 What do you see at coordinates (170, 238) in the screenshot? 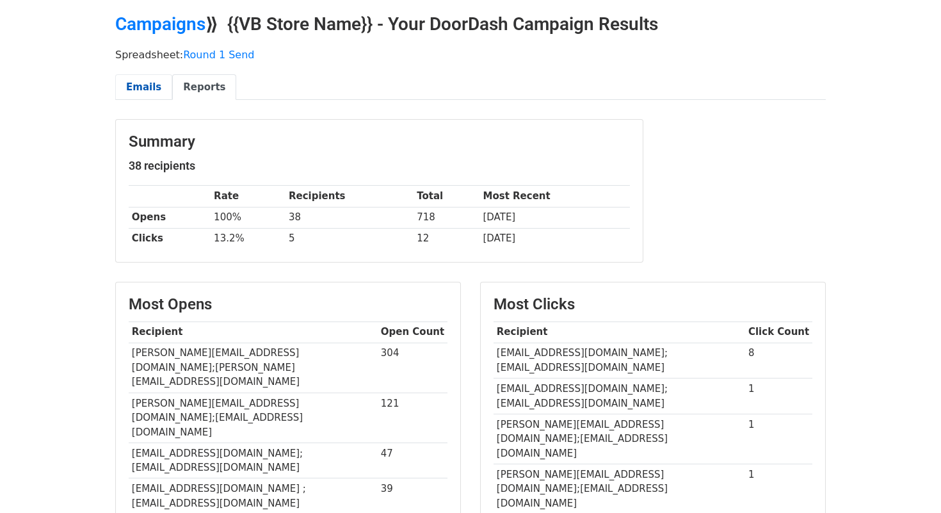
I see `th: Clicks` at bounding box center [170, 238].